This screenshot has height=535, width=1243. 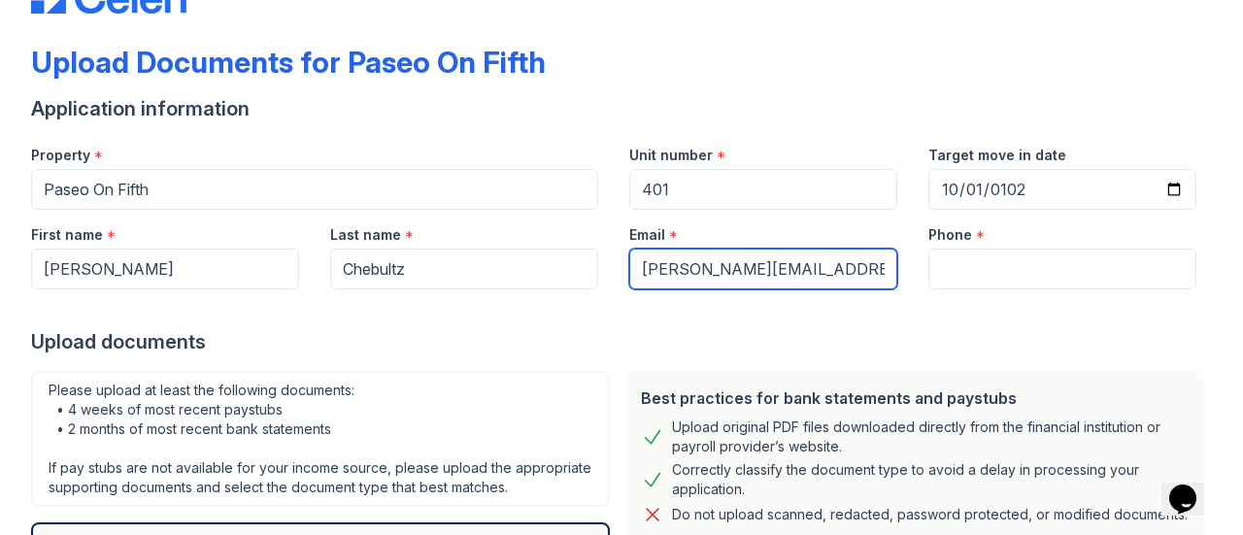 What do you see at coordinates (930, 480) in the screenshot?
I see `div: Correctly classify the document type to avoid a delay in processing your application.` at bounding box center [930, 480].